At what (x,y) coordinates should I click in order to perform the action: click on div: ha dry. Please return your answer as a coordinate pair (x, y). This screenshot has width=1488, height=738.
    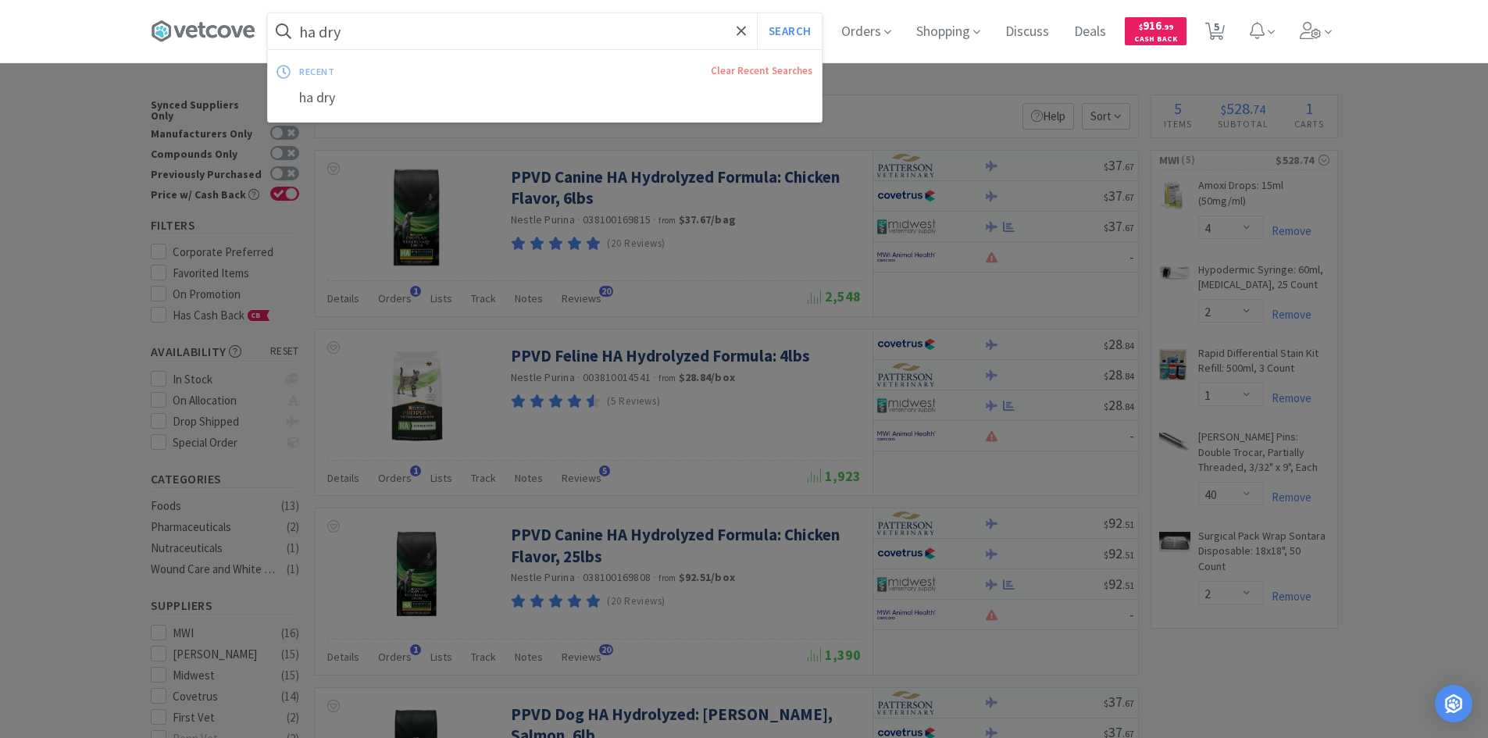
    Looking at the image, I should click on (544, 98).